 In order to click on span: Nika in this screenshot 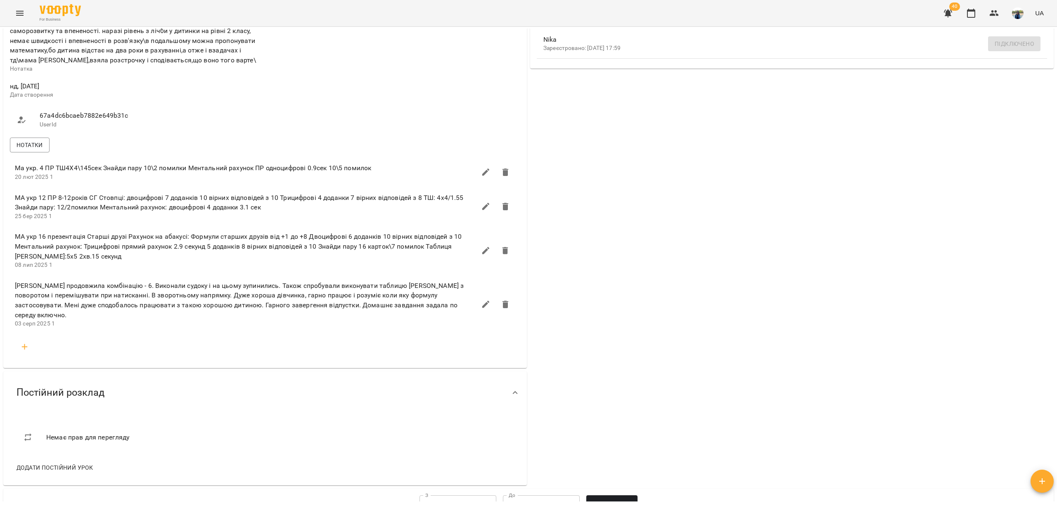, I will do `click(785, 40)`.